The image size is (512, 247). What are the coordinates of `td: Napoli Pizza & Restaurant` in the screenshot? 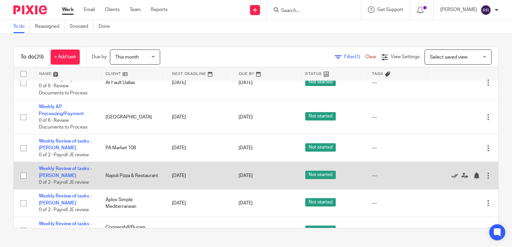 It's located at (132, 176).